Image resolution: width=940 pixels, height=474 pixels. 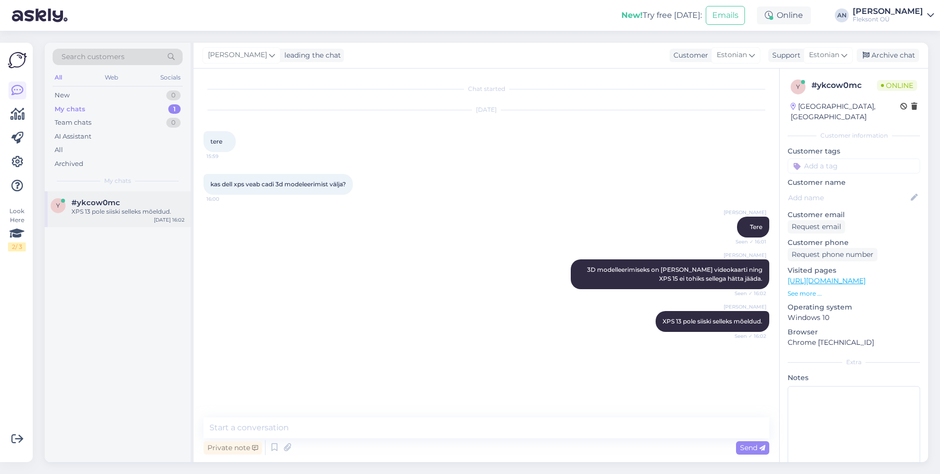 What do you see at coordinates (854, 182) in the screenshot?
I see `p: Customer name` at bounding box center [854, 182].